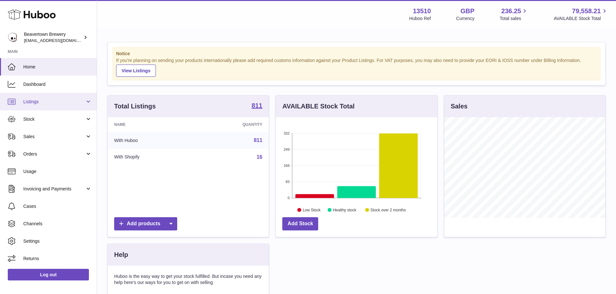  Describe the element at coordinates (54, 137) in the screenshot. I see `span: Sales` at that location.